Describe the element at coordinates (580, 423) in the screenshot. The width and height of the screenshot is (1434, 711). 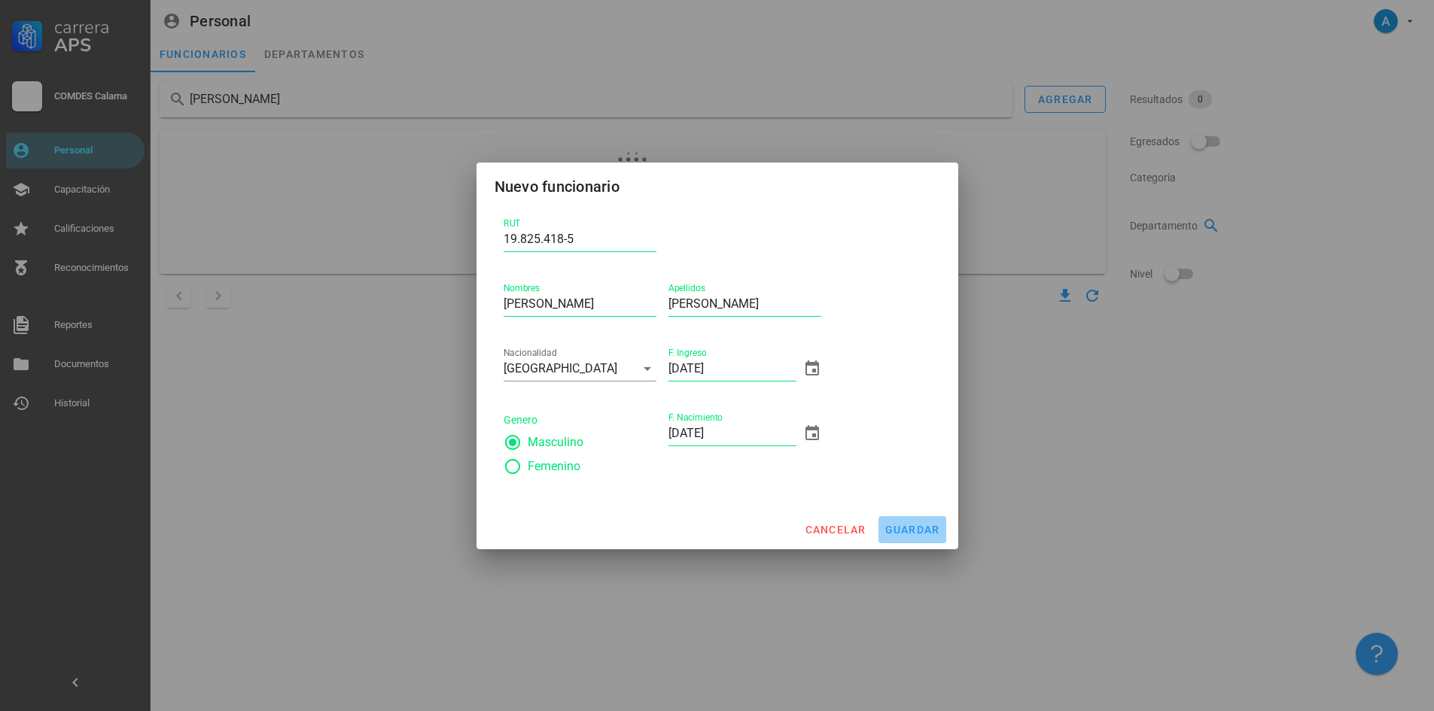
I see `legend: Genero` at that location.